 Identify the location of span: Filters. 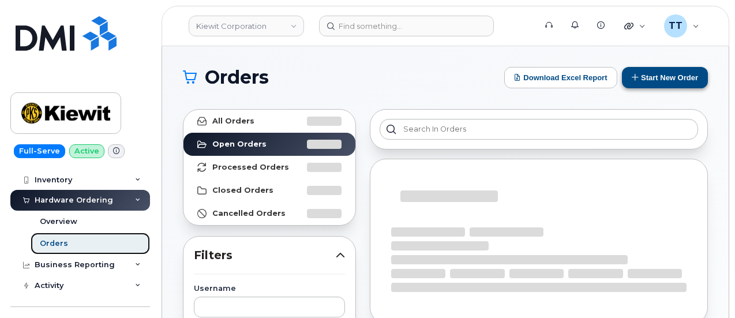
(265, 255).